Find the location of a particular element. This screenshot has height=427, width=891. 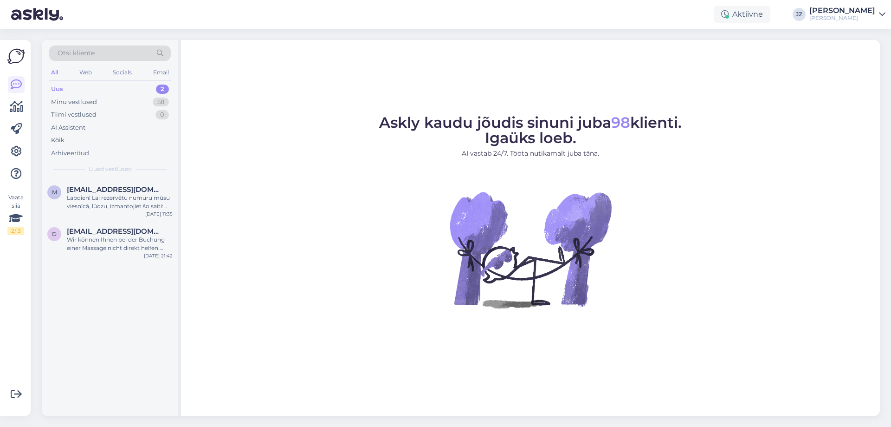

div: Email is located at coordinates (161, 72).